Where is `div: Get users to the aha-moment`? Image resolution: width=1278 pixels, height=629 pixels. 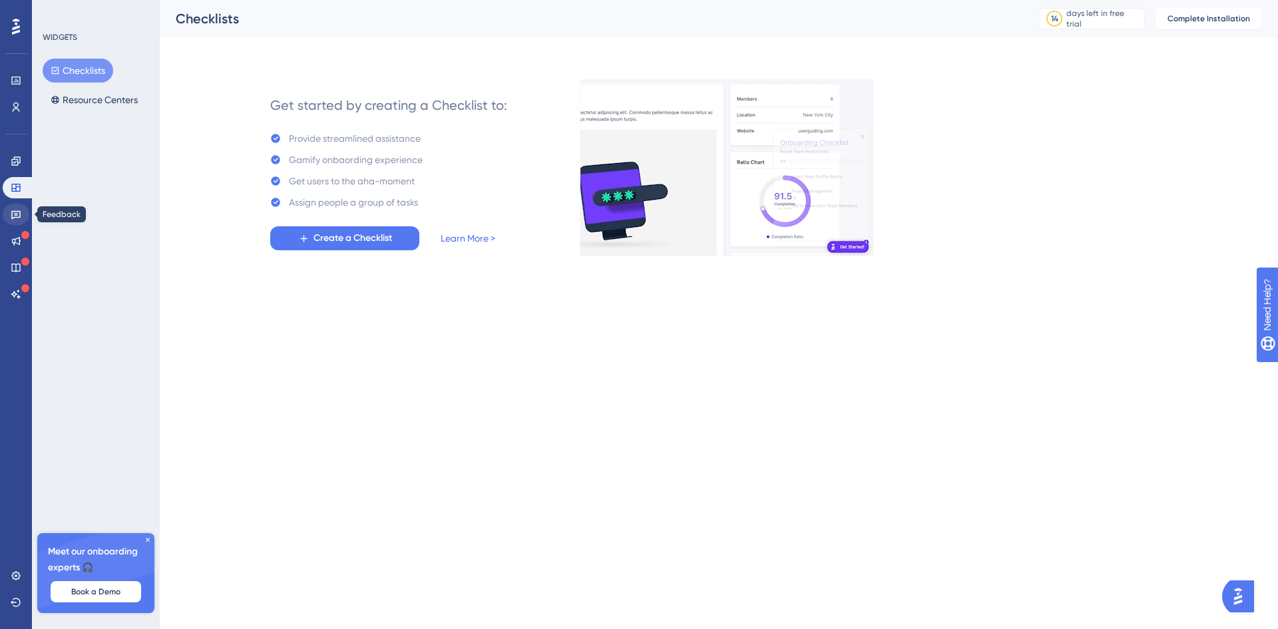 div: Get users to the aha-moment is located at coordinates (351, 181).